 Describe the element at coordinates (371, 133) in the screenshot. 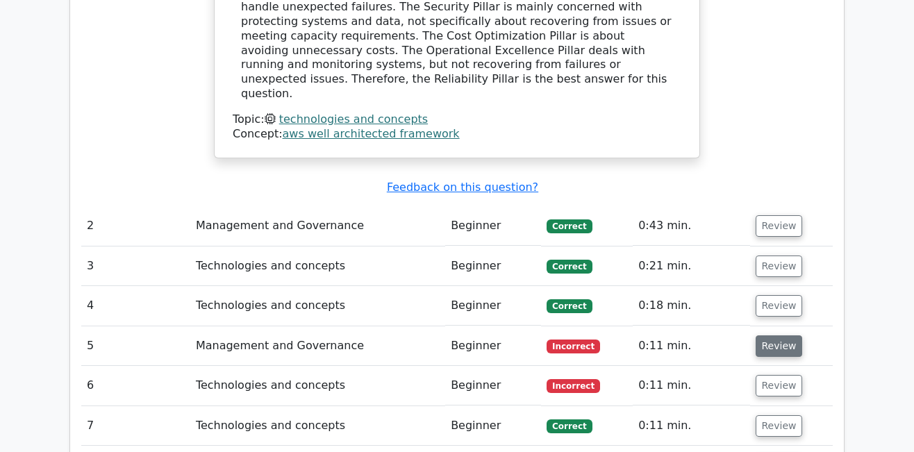

I see `a: aws well architected framework` at that location.